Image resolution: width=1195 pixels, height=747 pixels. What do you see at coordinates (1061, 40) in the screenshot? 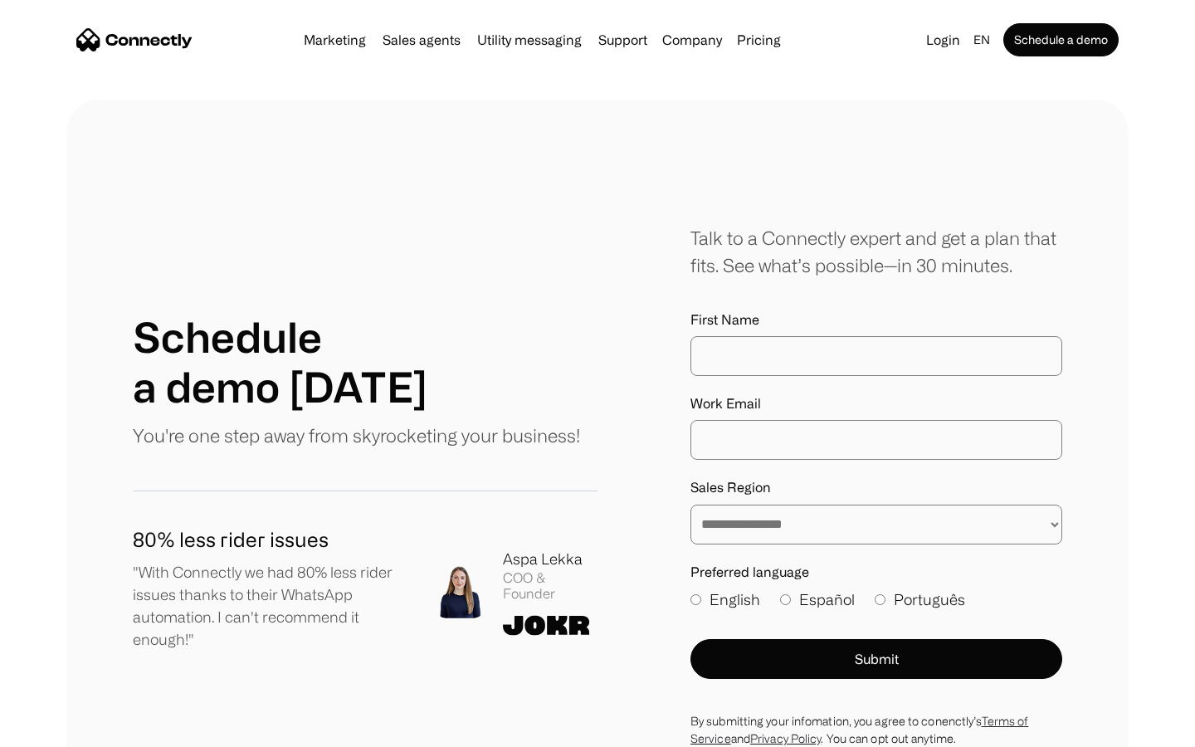
I see `a: Schedule a demo` at bounding box center [1061, 40].